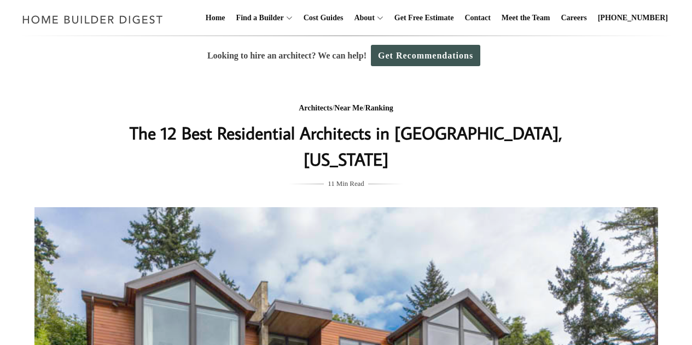 The width and height of the screenshot is (692, 345). I want to click on a: Ranking, so click(379, 108).